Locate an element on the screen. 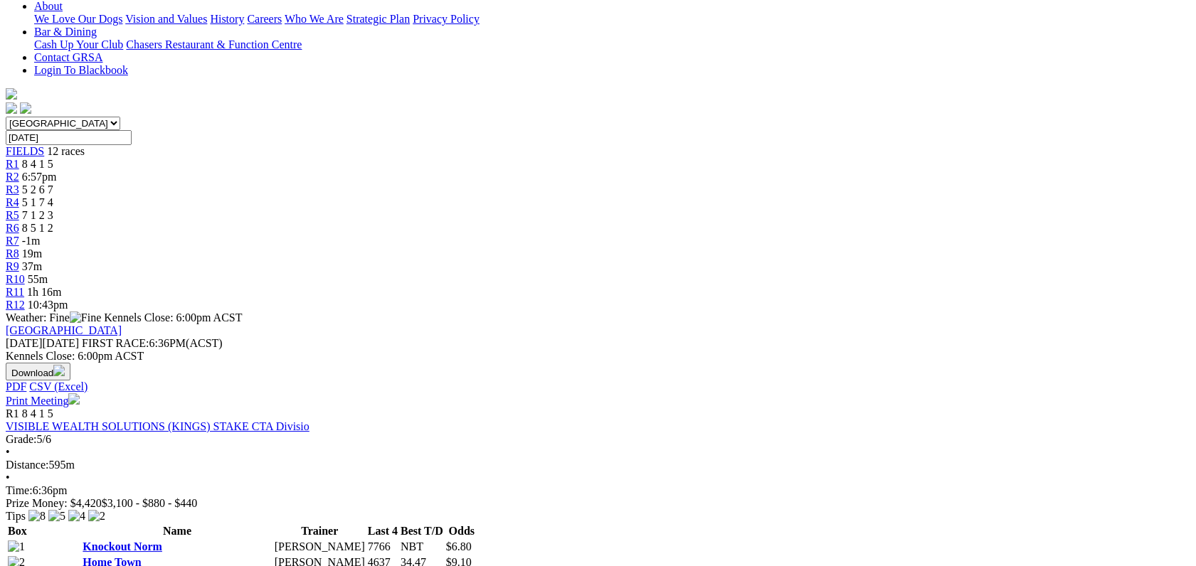 The height and width of the screenshot is (566, 1196). span: Grade: is located at coordinates (21, 439).